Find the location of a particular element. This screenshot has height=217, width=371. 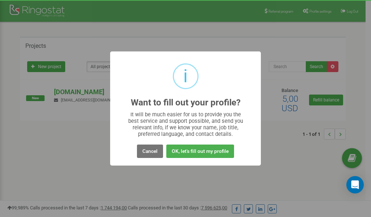

button: OK, let's fill out my profile is located at coordinates (200, 151).